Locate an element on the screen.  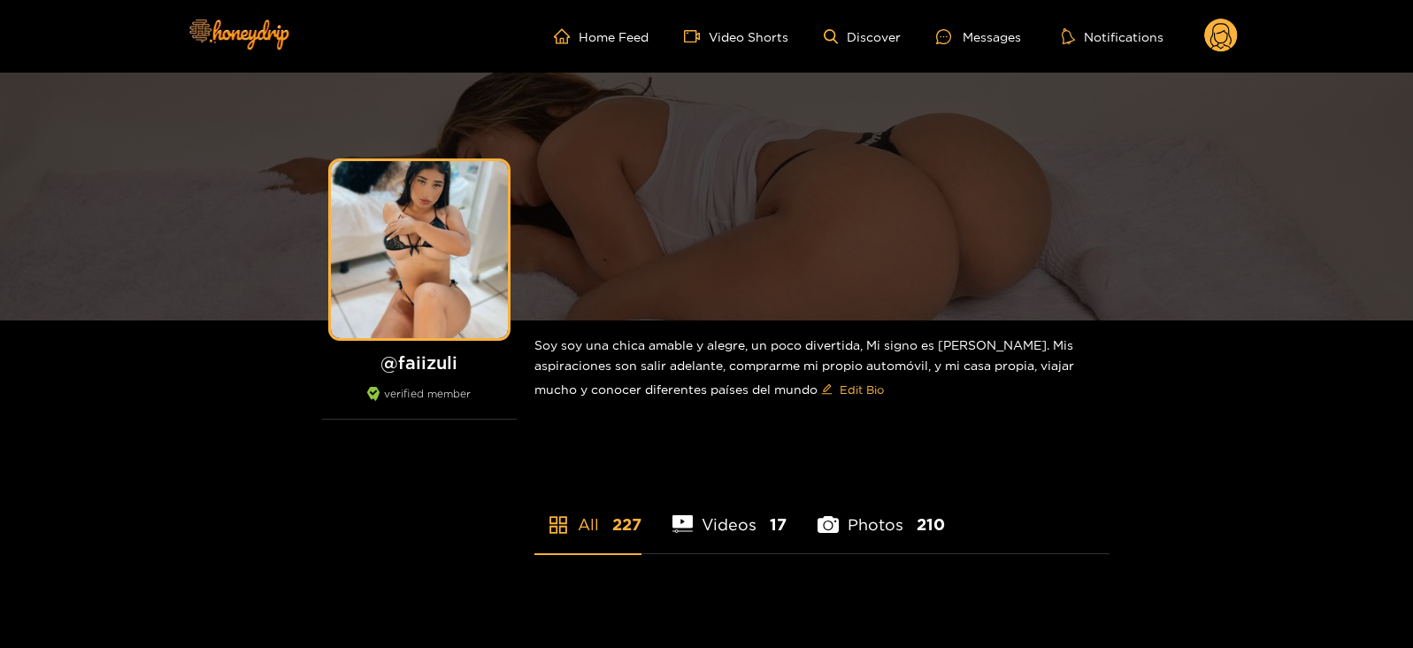
span: video-camera is located at coordinates (696, 36).